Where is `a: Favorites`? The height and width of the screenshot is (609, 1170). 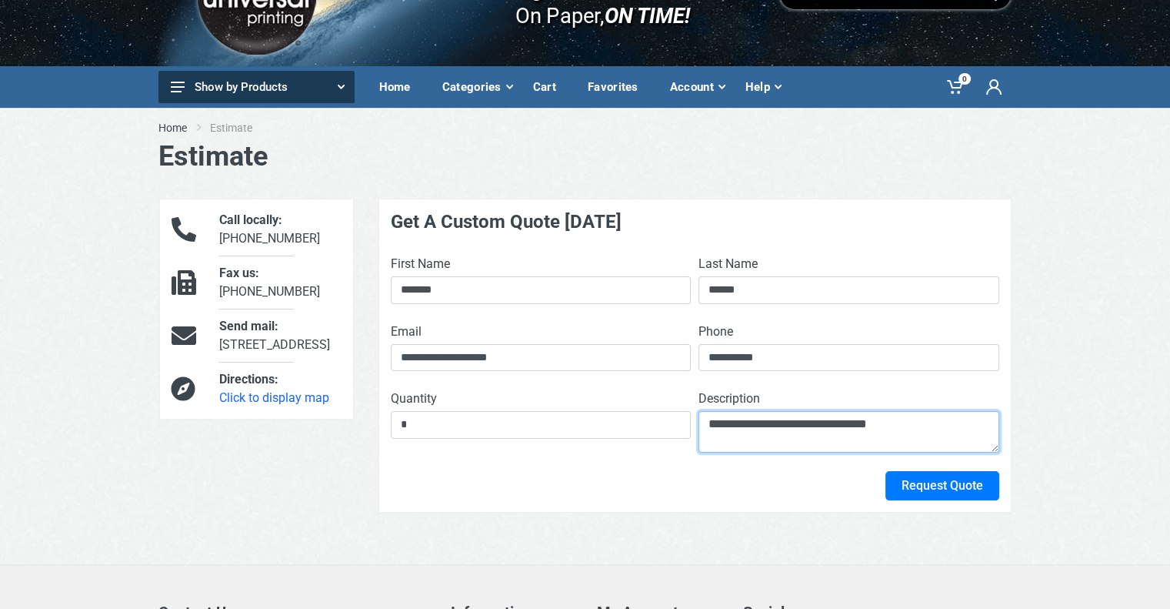
a: Favorites is located at coordinates (618, 87).